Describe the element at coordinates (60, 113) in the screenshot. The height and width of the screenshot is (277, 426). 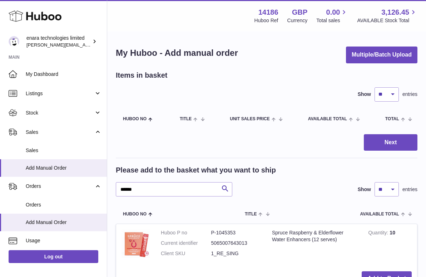
I see `span: Stock` at that location.